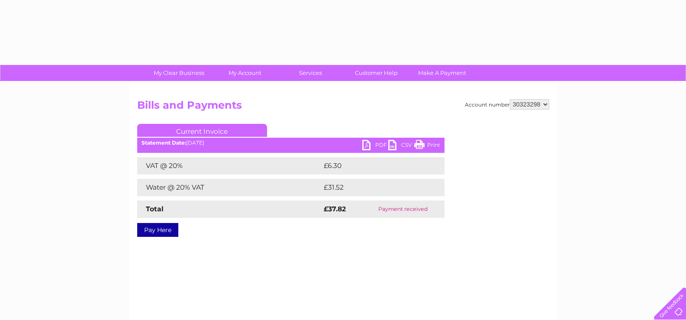  I want to click on div: Account number, so click(507, 104).